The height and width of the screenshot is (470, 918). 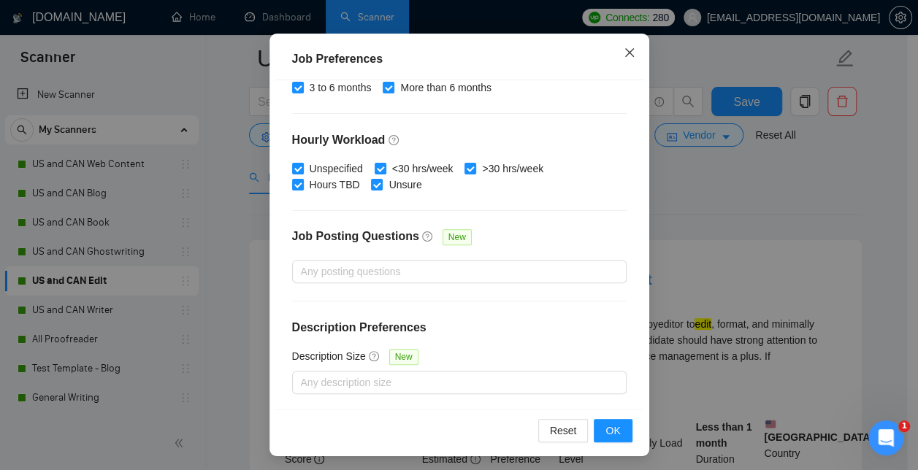 What do you see at coordinates (423, 169) in the screenshot?
I see `span: <30 hrs/week` at bounding box center [423, 169].